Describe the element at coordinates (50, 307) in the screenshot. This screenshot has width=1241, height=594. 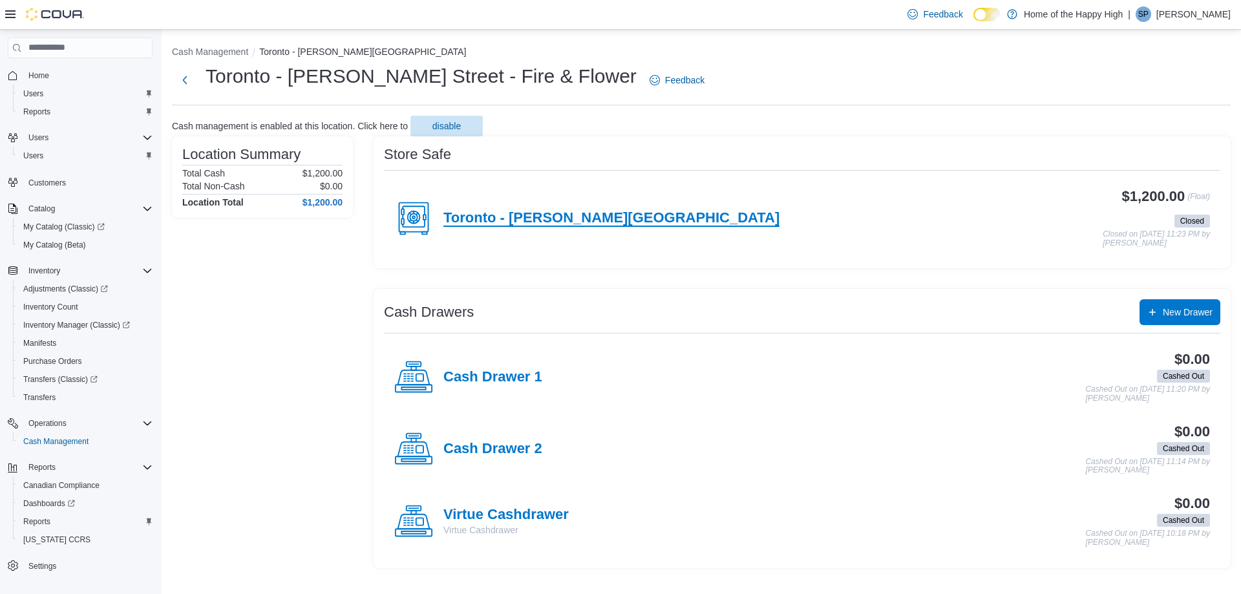
I see `a: Inventory Count` at that location.